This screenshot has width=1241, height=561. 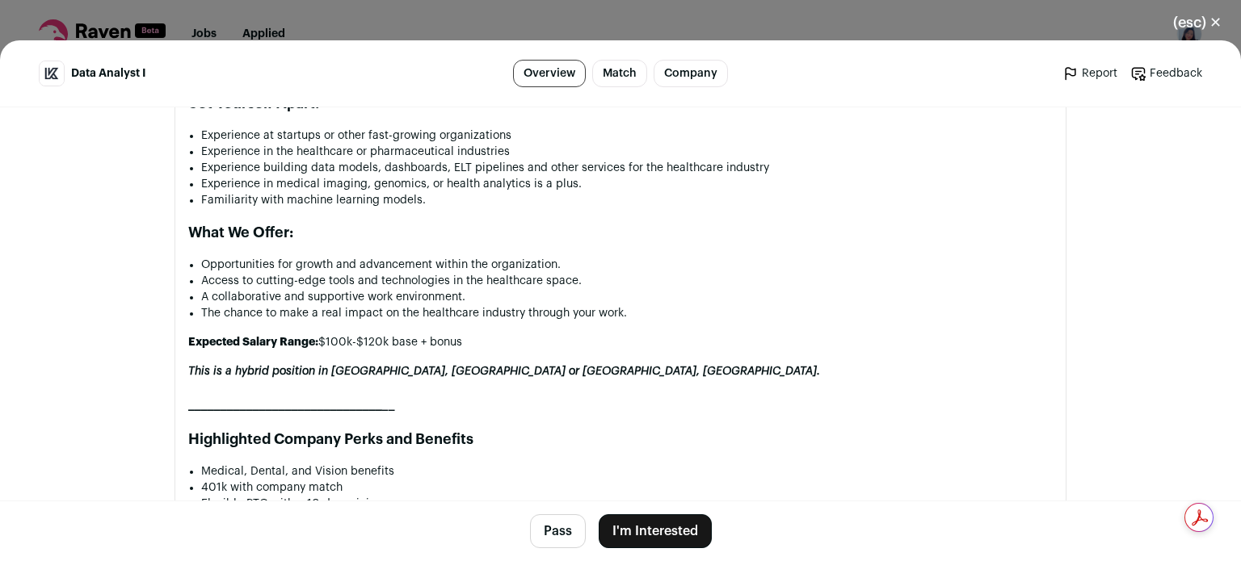 What do you see at coordinates (627, 281) in the screenshot?
I see `li: Access to cutting-edge tools and technologies in the healthcare space.` at bounding box center [627, 281].